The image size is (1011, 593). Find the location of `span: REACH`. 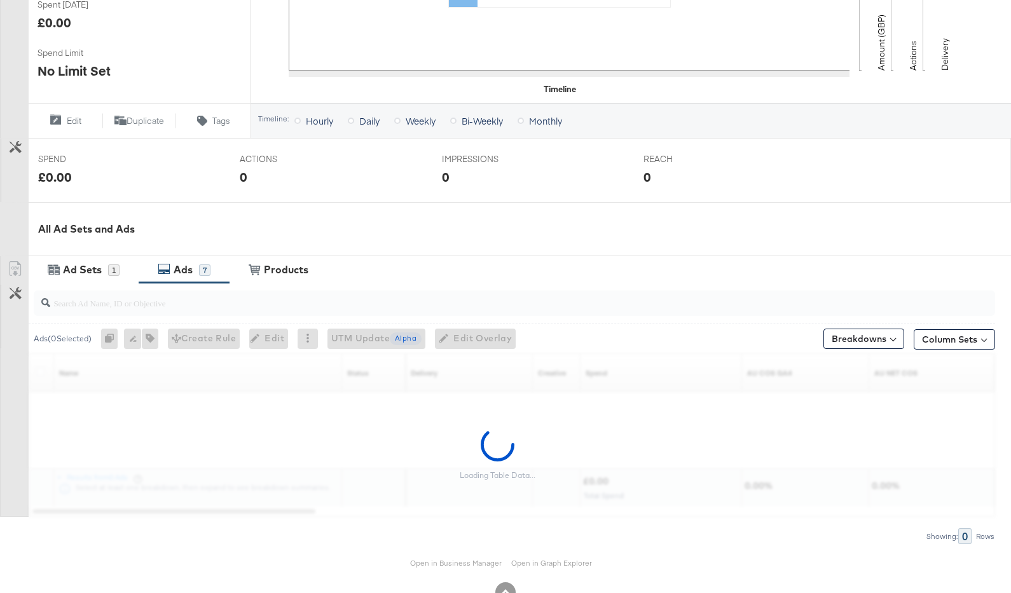

span: REACH is located at coordinates (691, 159).